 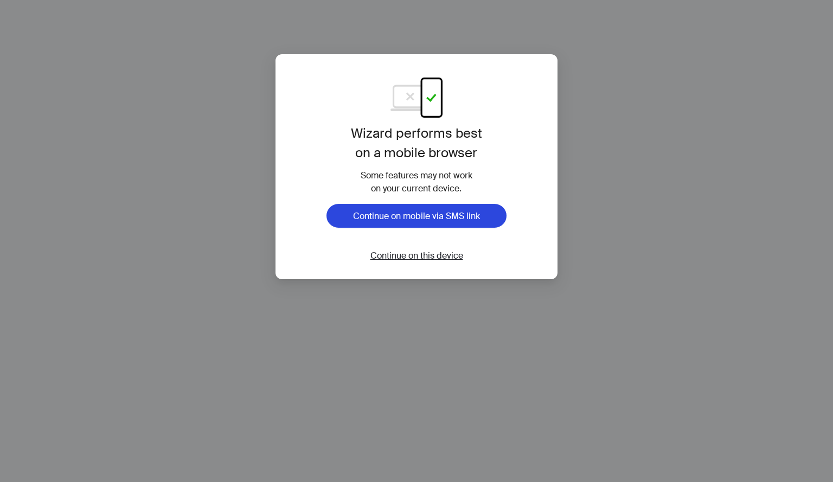 I want to click on button: Continue on this device, so click(x=417, y=255).